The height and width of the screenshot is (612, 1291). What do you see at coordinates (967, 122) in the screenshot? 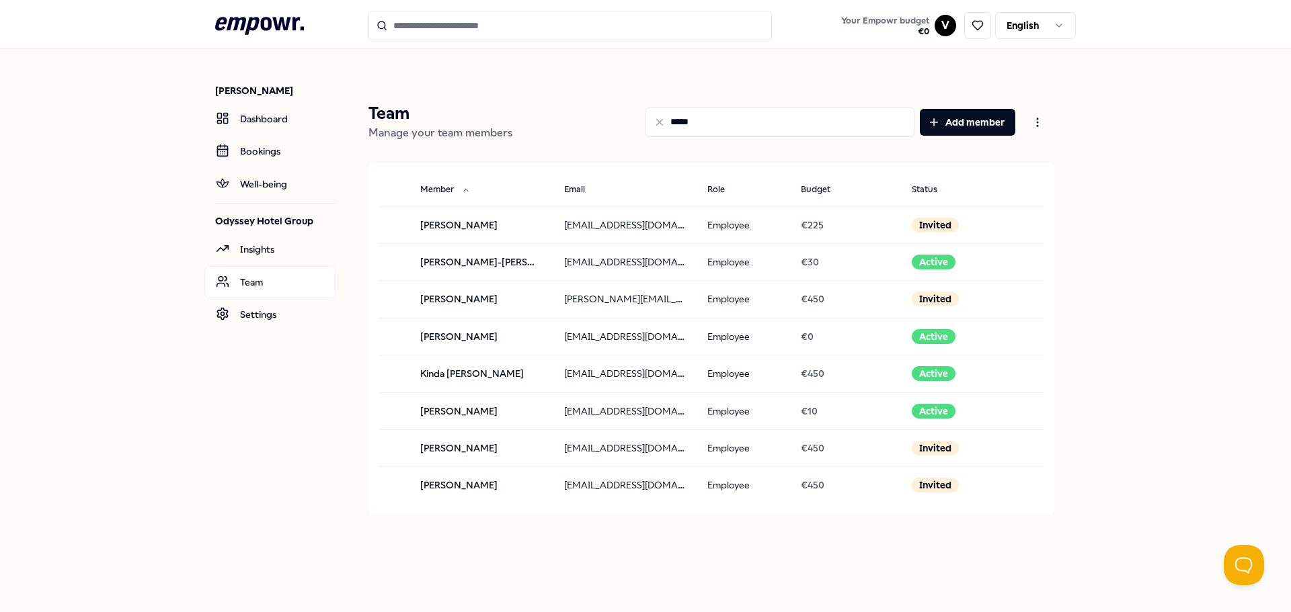
I see `button: Add member` at bounding box center [967, 122].